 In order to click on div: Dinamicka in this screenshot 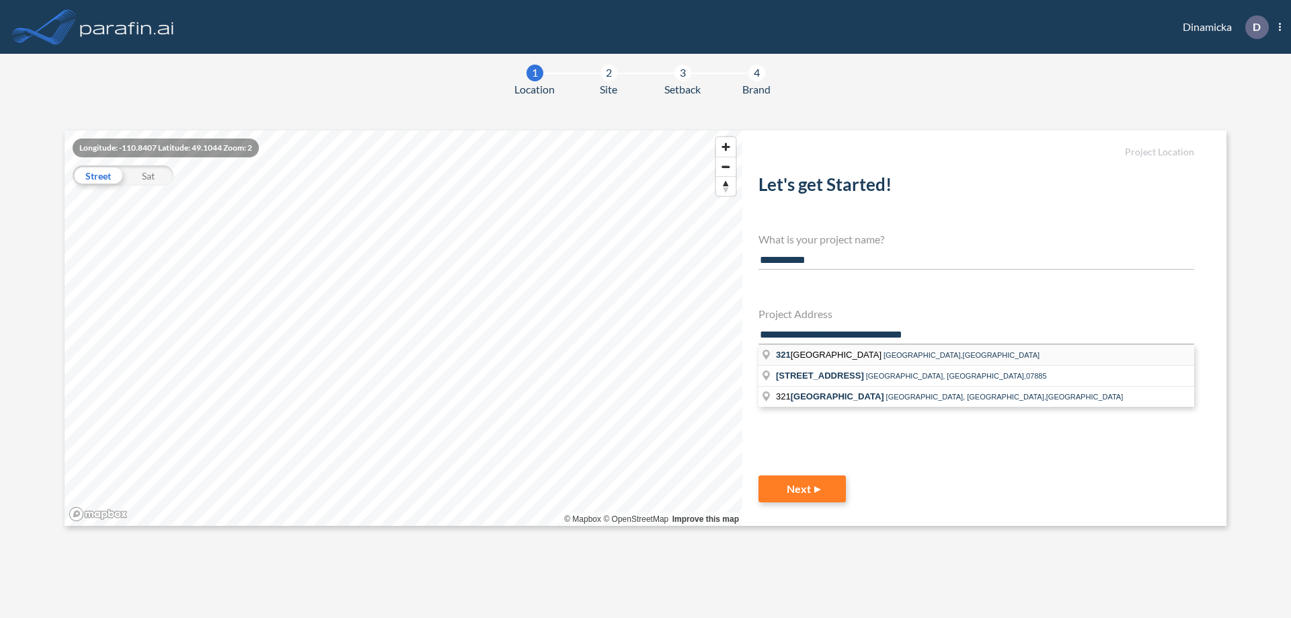, I will do `click(1222, 27)`.